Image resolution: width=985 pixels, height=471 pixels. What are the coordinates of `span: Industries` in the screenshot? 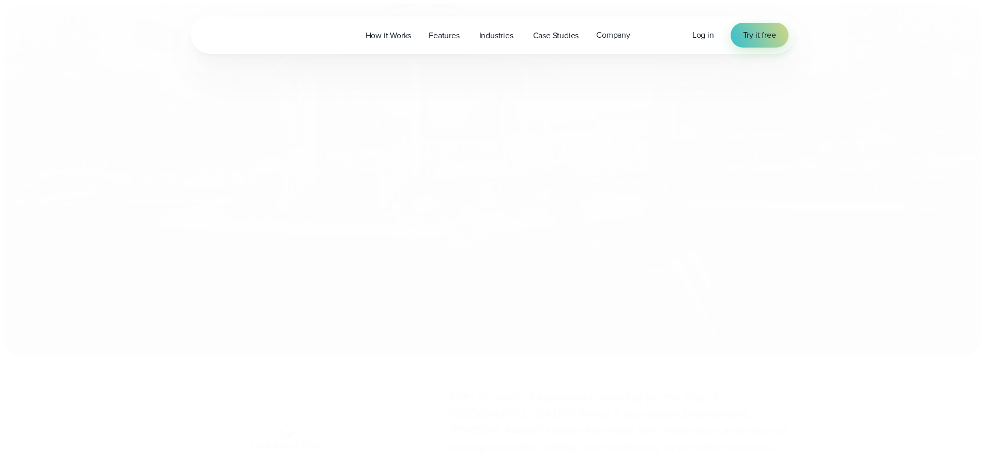 It's located at (496, 36).